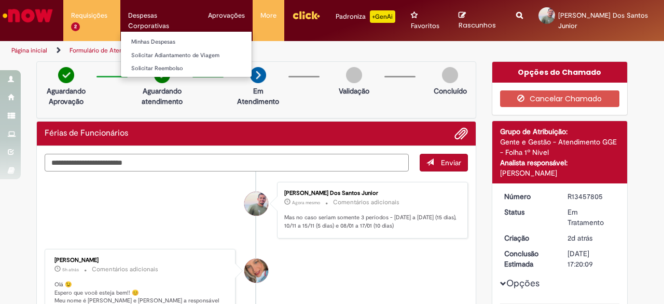 This screenshot has width=664, height=304. Describe the element at coordinates (450, 91) in the screenshot. I see `p: Concluído` at that location.